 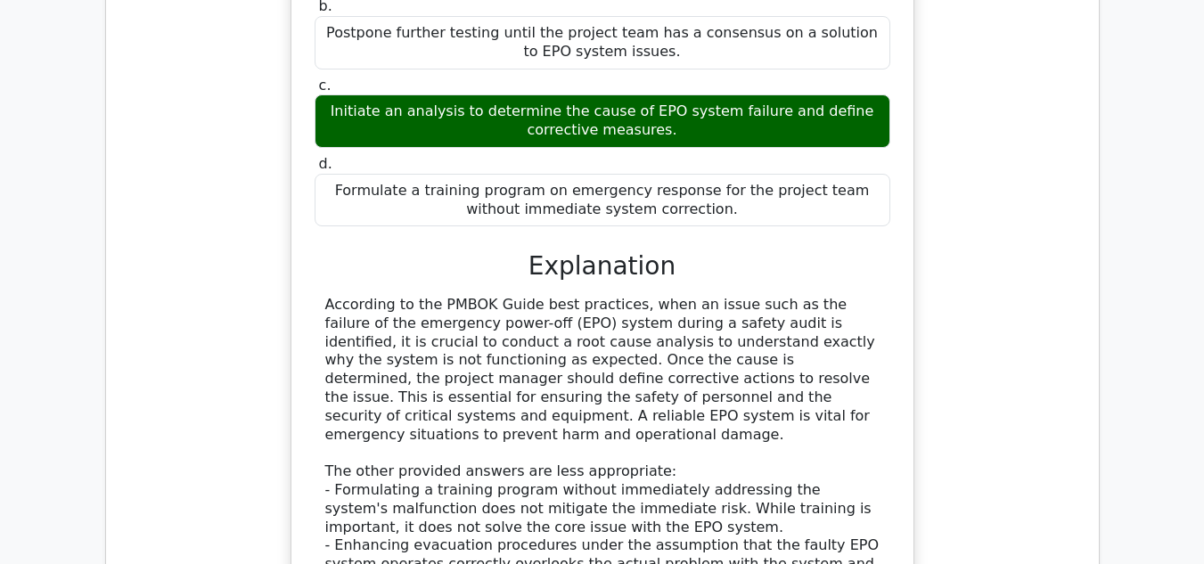 I want to click on div: Initiate an analysis to determine the cause of EPO system failure and define corrective measures., so click(x=602, y=121).